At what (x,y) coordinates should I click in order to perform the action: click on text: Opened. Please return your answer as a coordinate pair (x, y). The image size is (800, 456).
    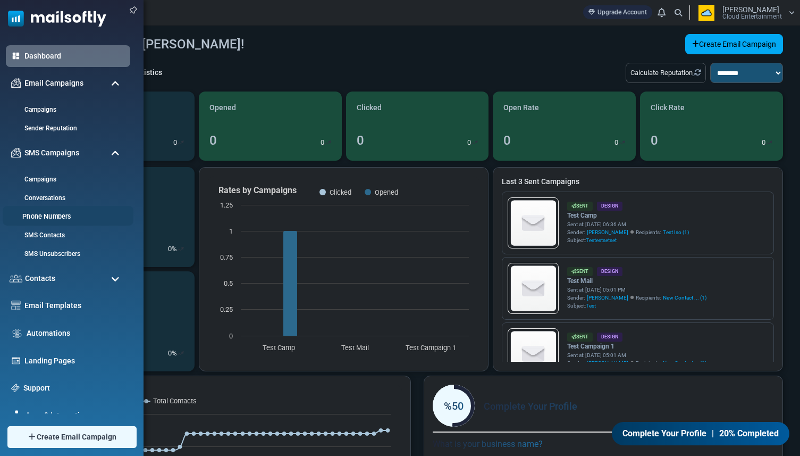
    Looking at the image, I should click on (387, 192).